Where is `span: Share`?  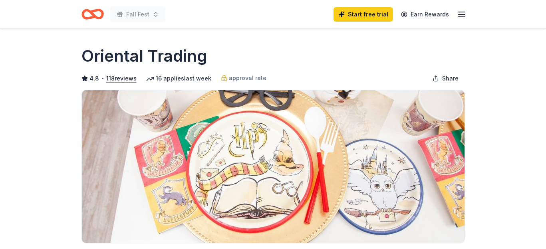
span: Share is located at coordinates (450, 78).